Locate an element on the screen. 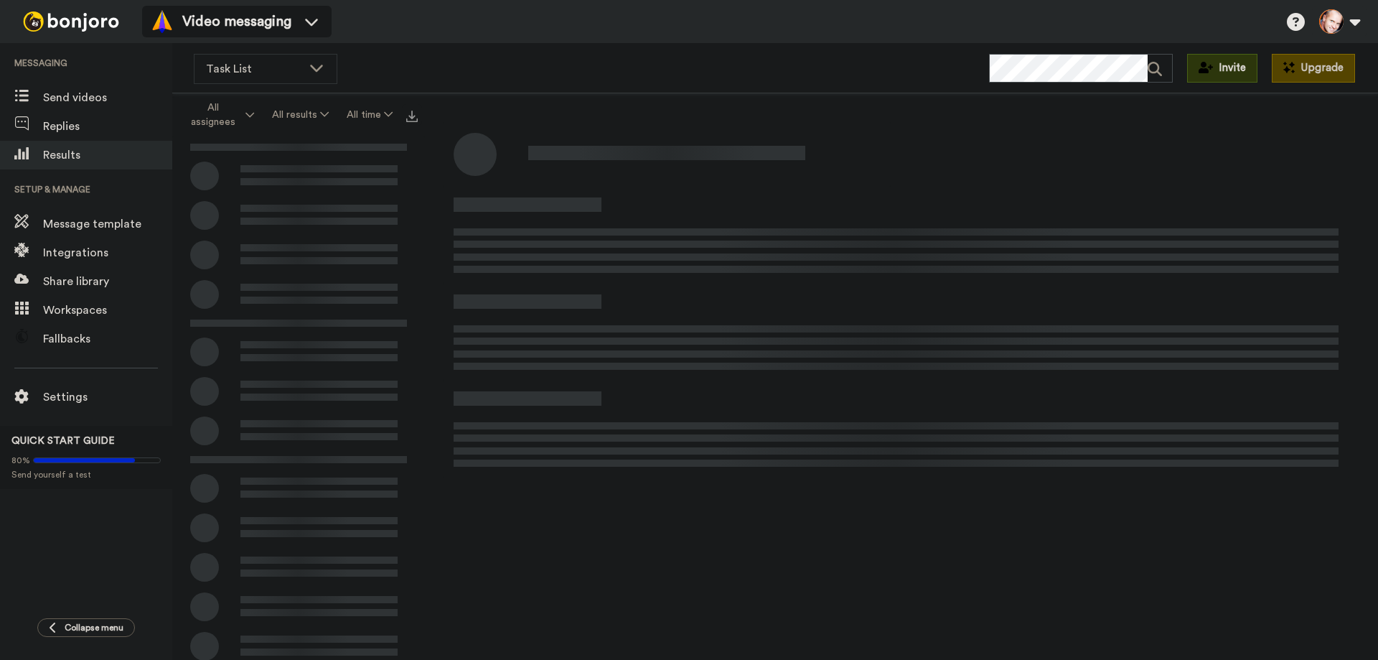 The image size is (1378, 660). img: bj-logo-header-white.svg is located at coordinates (71, 22).